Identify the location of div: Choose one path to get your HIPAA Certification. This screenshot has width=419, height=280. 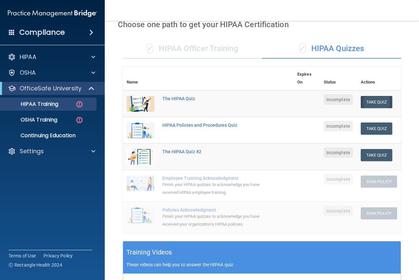
(262, 25).